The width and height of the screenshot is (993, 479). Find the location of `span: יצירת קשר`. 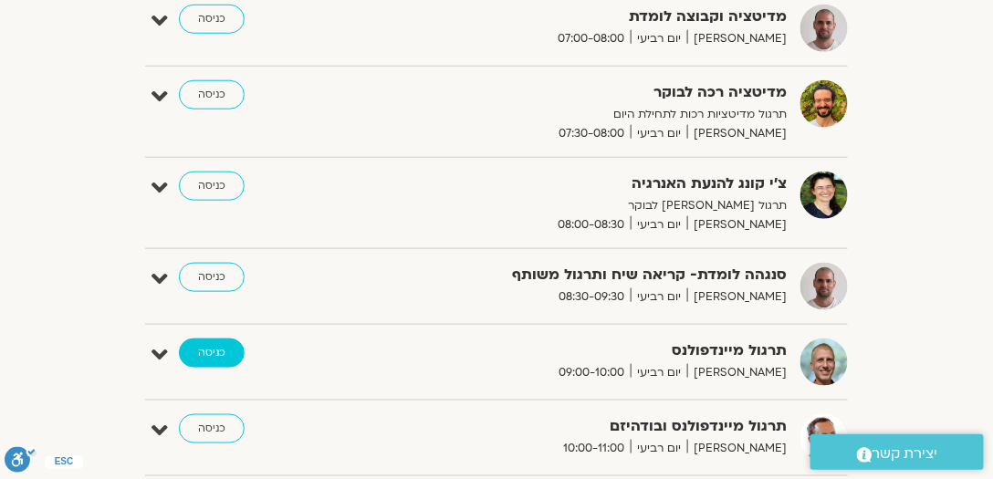

span: יצירת קשר is located at coordinates (905, 453).